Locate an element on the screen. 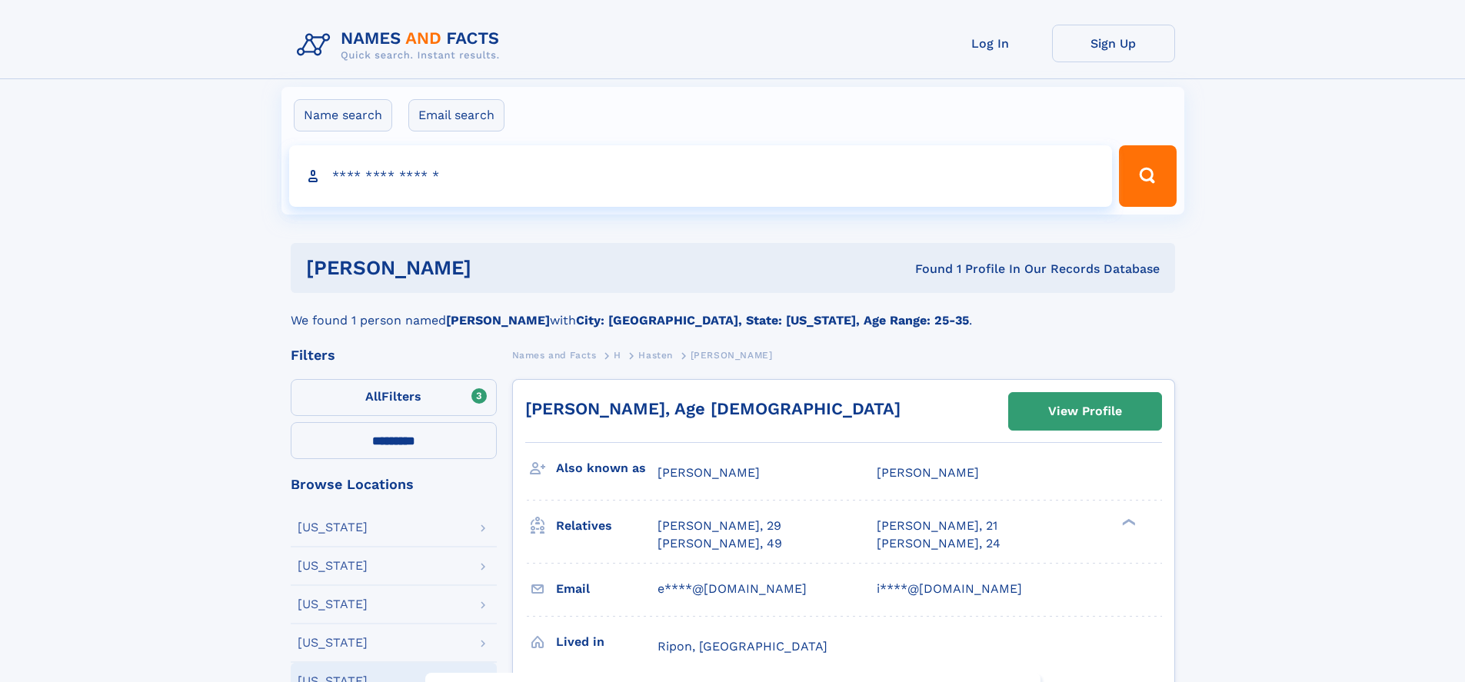  span: All is located at coordinates (373, 396).